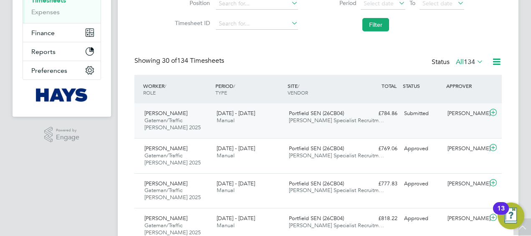 Image resolution: width=531 pixels, height=236 pixels. I want to click on div: APPROVER, so click(466, 86).